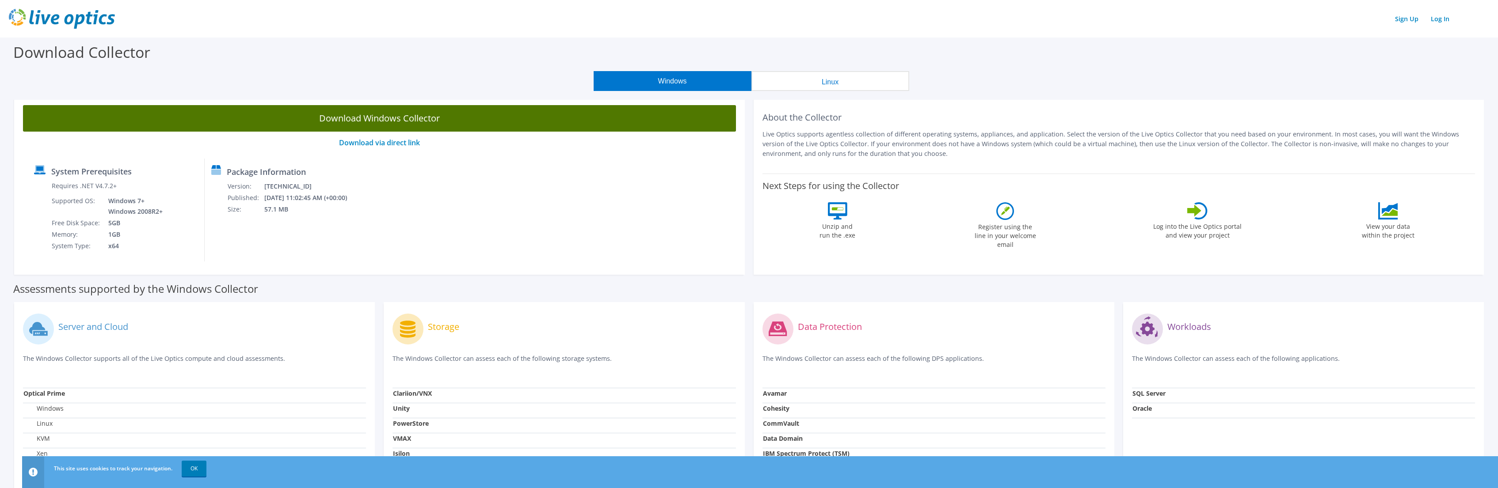 Image resolution: width=1498 pixels, height=488 pixels. Describe the element at coordinates (1119, 118) in the screenshot. I see `h2: About the Collector` at that location.